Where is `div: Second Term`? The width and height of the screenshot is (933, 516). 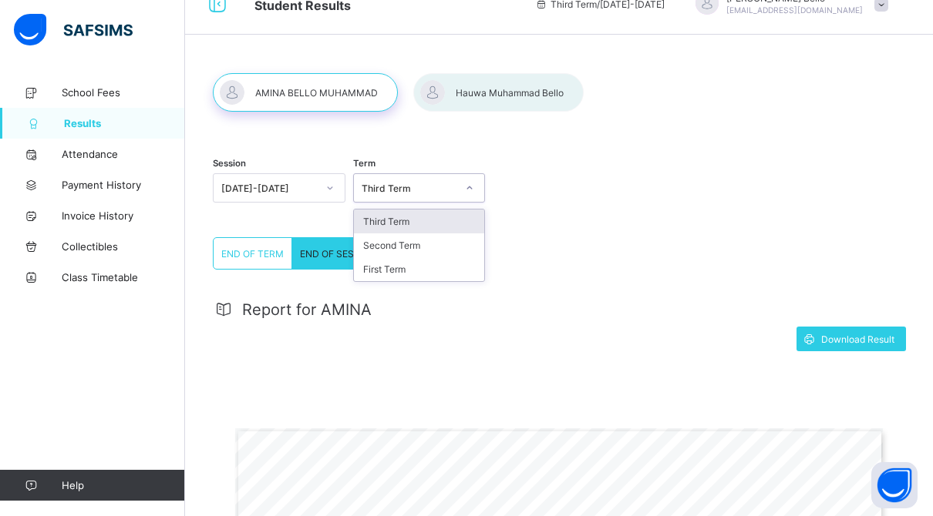 div: Second Term is located at coordinates (419, 245).